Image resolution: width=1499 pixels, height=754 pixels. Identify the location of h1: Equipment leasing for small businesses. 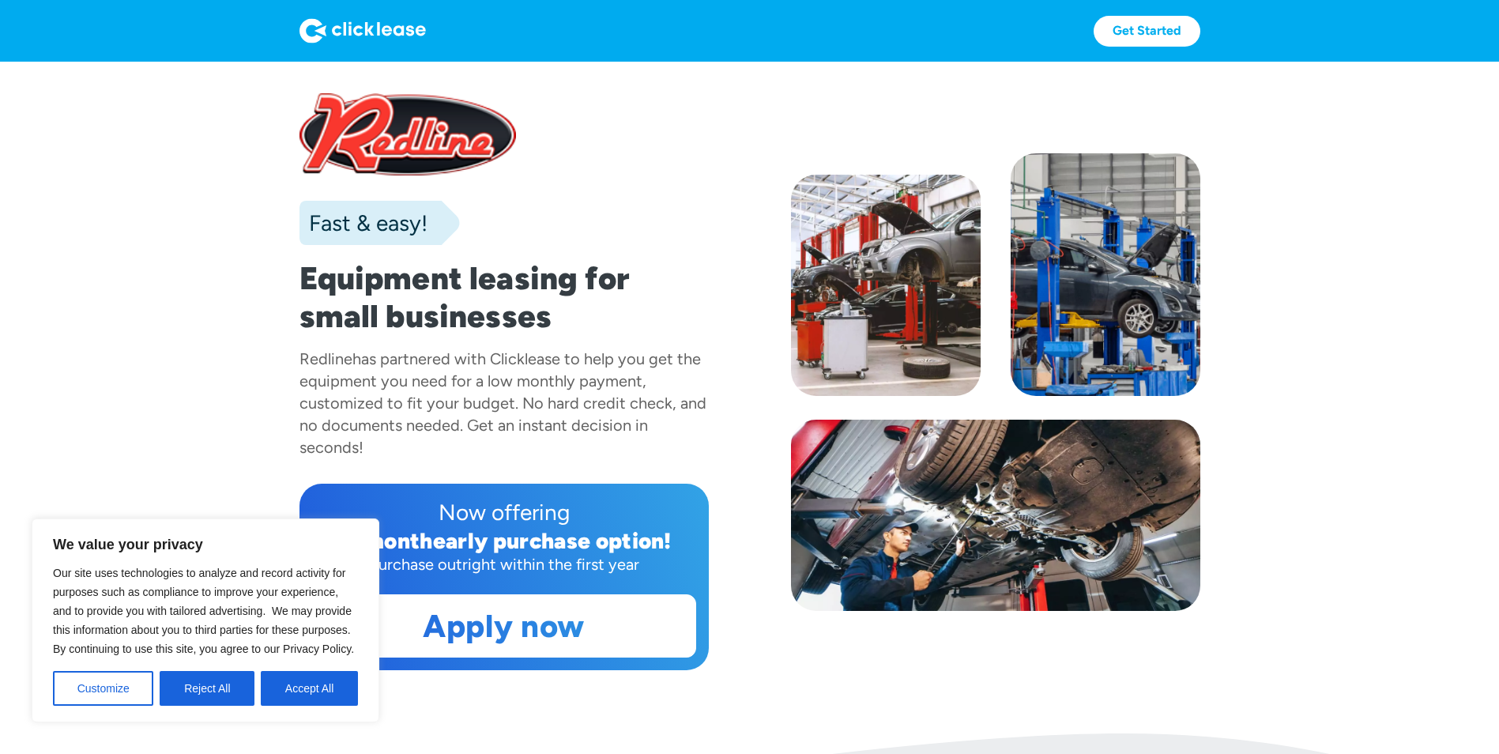
(504, 297).